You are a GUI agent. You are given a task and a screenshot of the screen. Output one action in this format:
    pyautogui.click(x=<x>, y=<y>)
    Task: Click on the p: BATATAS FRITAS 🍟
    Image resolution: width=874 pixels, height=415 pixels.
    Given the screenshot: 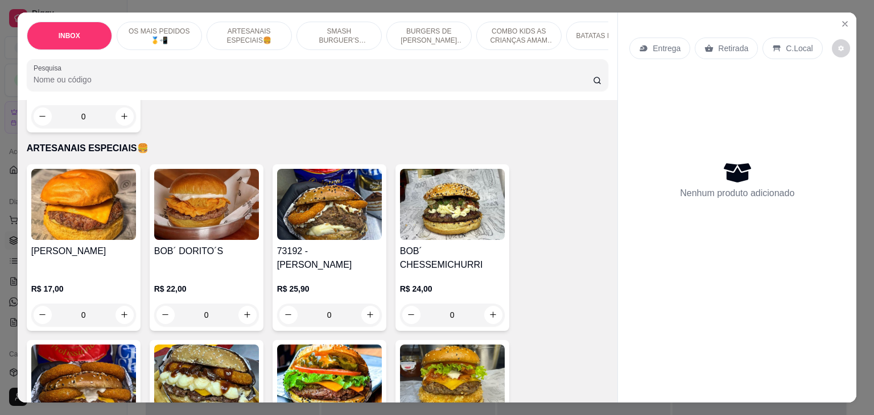 What is the action you would take?
    pyautogui.click(x=608, y=36)
    